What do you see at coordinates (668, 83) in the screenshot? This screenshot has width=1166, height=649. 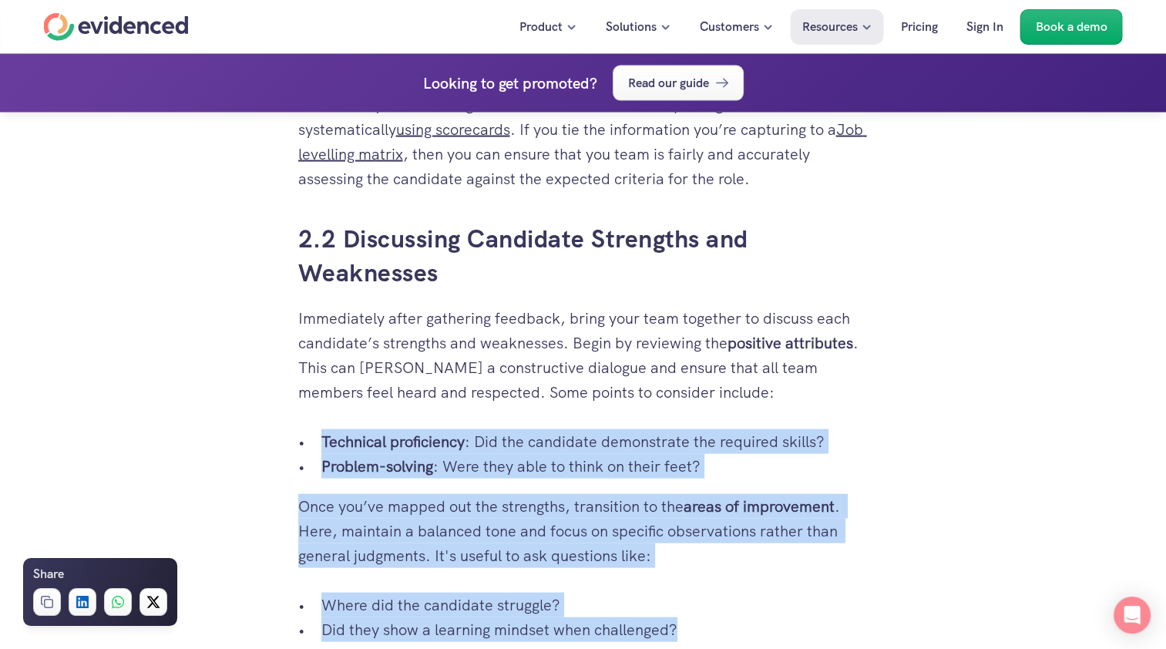 I see `p: Read our guide` at bounding box center [668, 83].